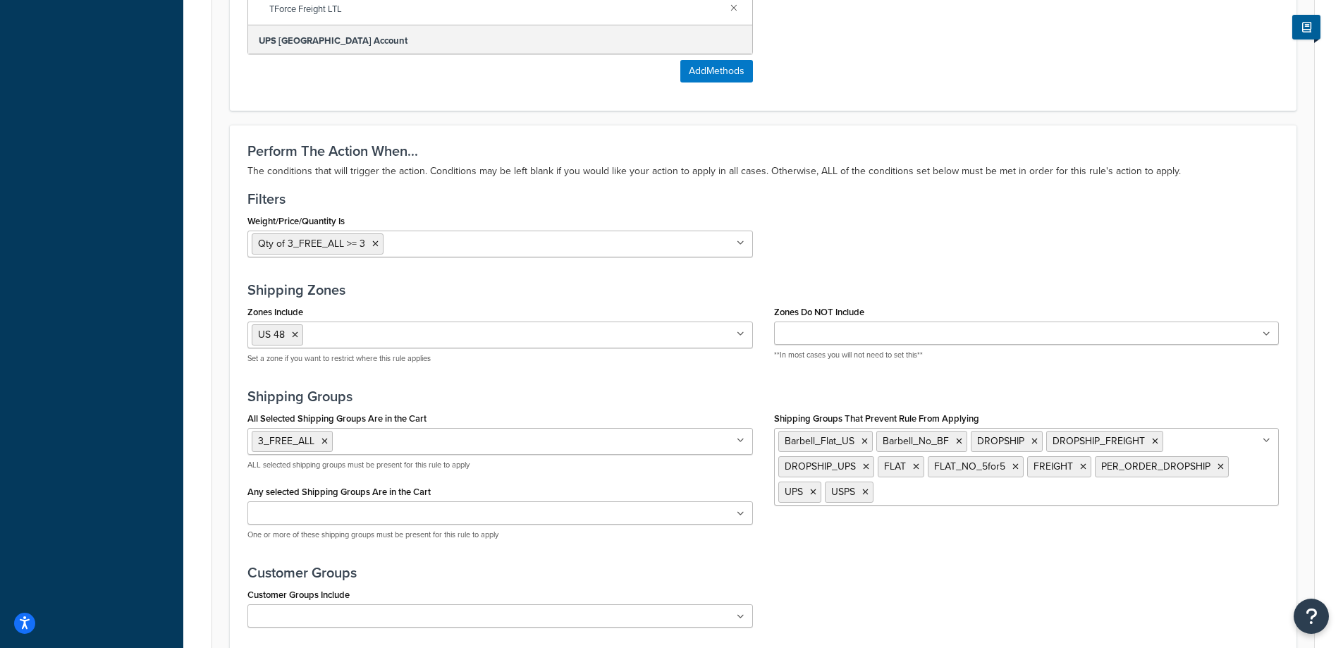 Image resolution: width=1343 pixels, height=648 pixels. I want to click on h3: Customer Groups, so click(763, 572).